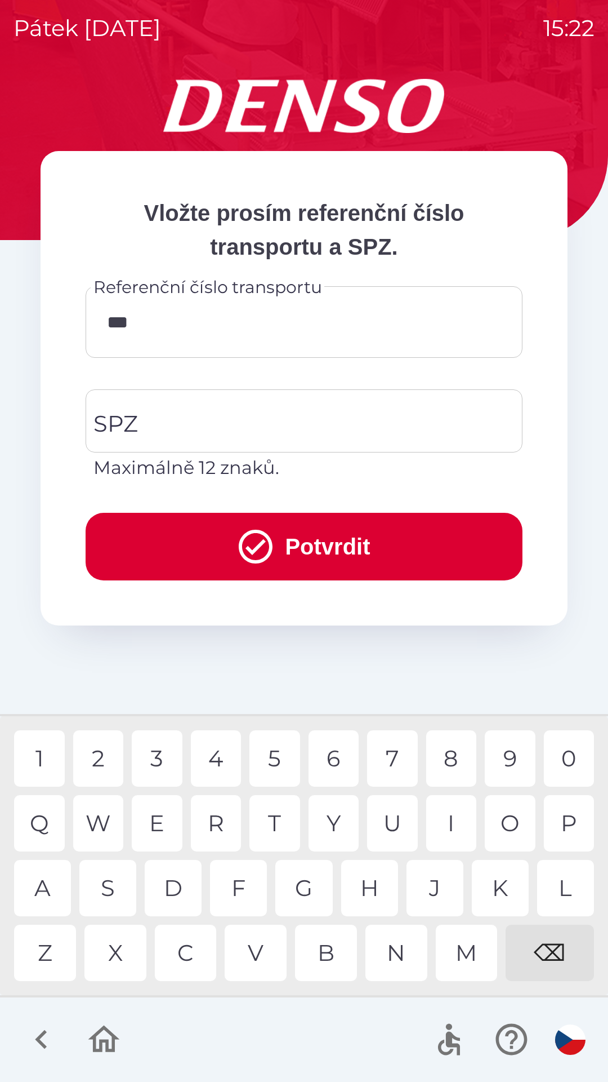 This screenshot has height=1082, width=608. Describe the element at coordinates (571, 1039) in the screenshot. I see `img: cs flag` at that location.